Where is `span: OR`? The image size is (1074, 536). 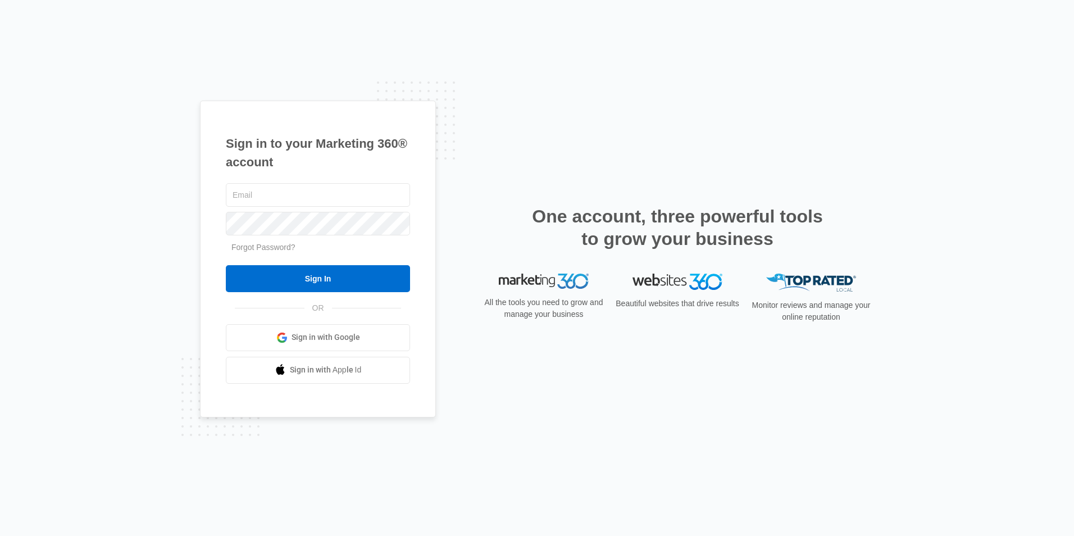 span: OR is located at coordinates (318, 308).